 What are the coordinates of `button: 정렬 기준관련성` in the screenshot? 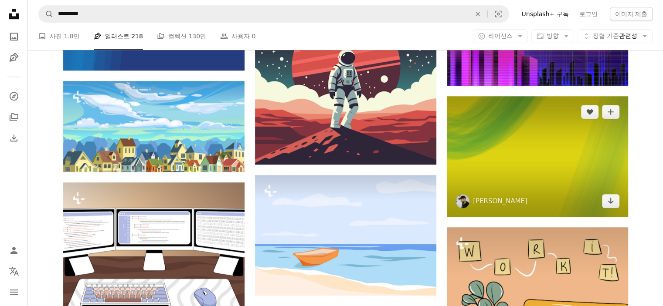 It's located at (615, 37).